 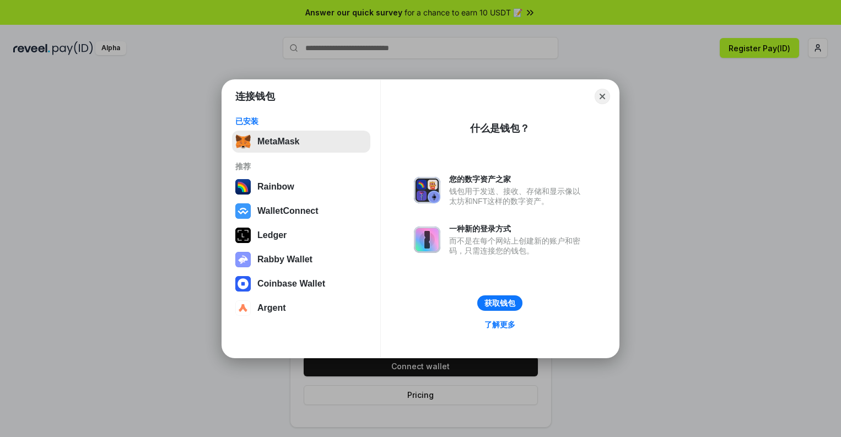 What do you see at coordinates (301, 167) in the screenshot?
I see `div: 推荐` at bounding box center [301, 167].